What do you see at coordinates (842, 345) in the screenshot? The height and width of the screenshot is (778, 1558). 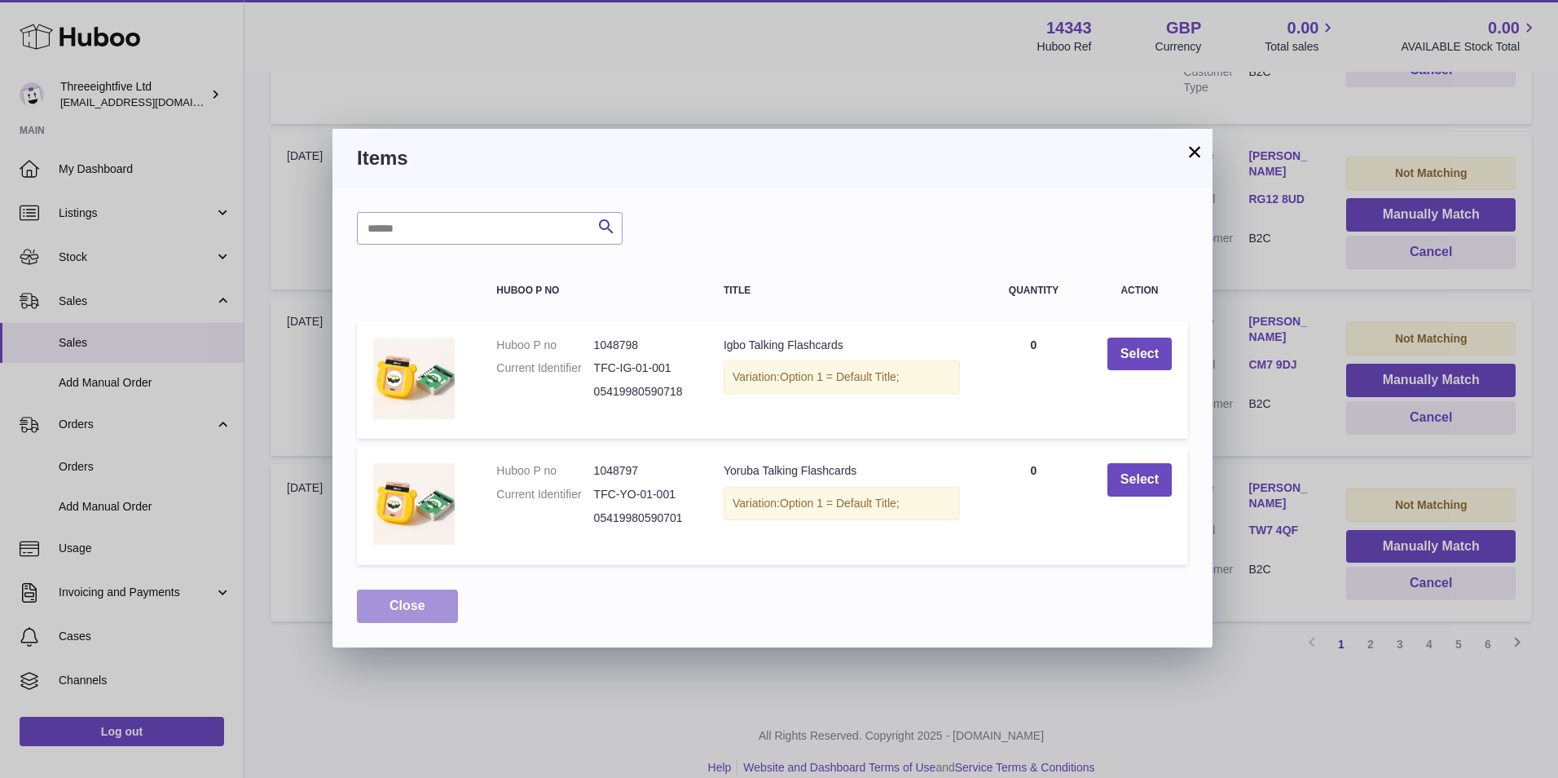 I see `div: Igbo Talking Flashcards` at bounding box center [842, 345].